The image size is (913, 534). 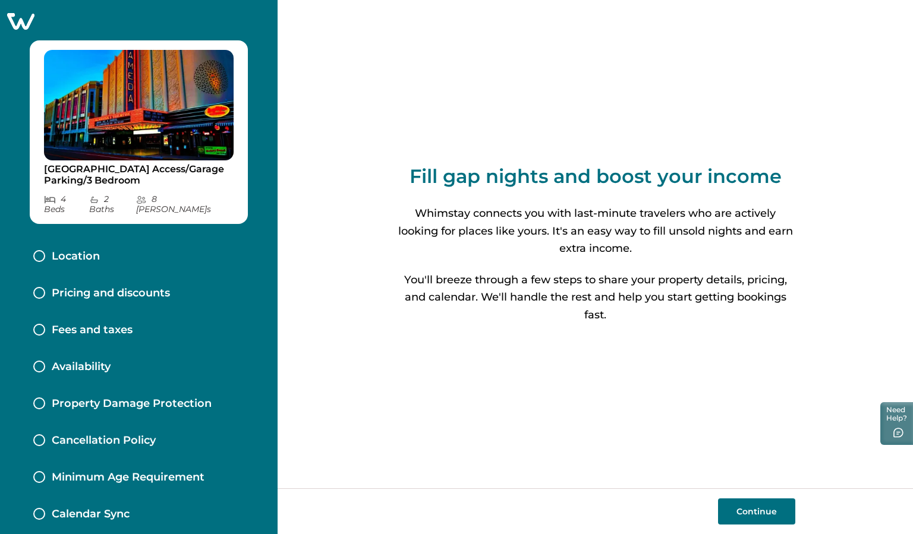 I want to click on p: Whimstay connects you with last-minute travelers who are actively looking for places like yours. ..., so click(x=596, y=231).